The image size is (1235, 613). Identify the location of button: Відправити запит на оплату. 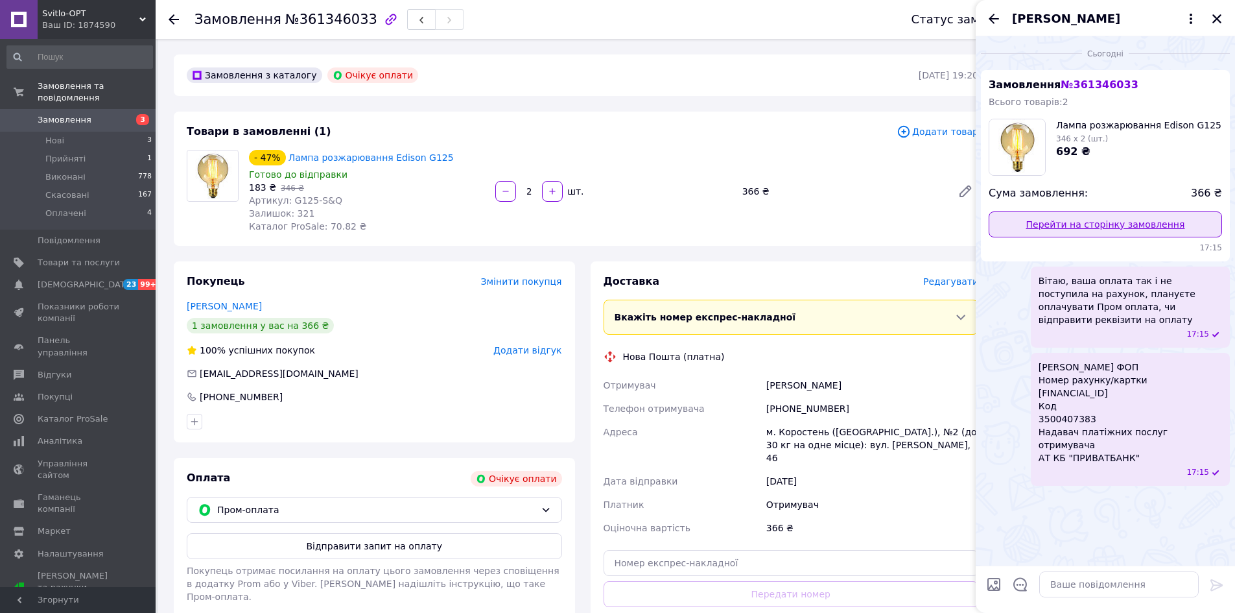
(374, 546).